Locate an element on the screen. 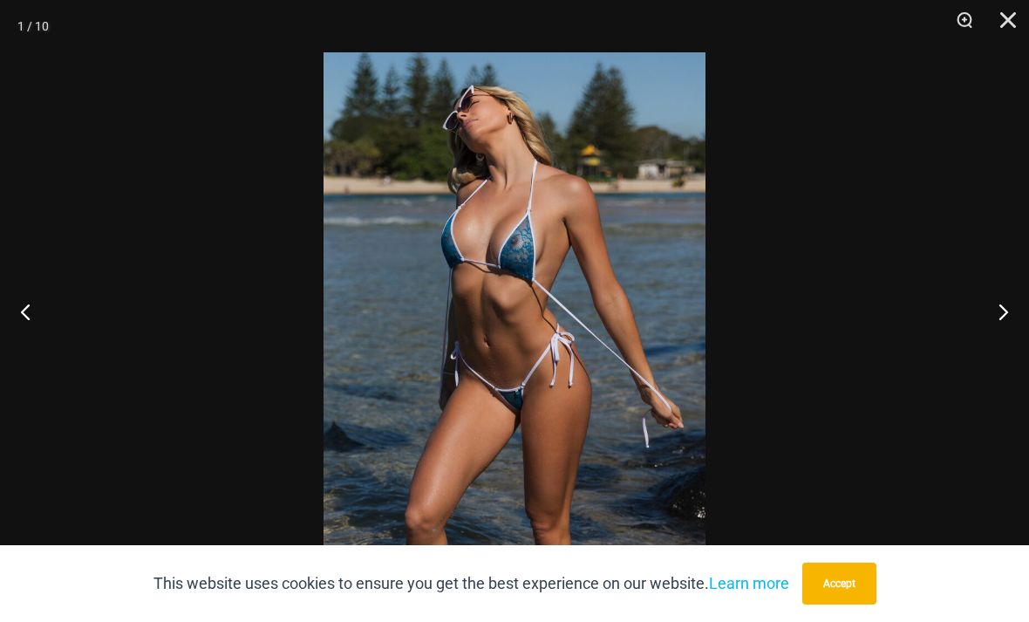 The width and height of the screenshot is (1029, 622). button: Next is located at coordinates (996, 311).